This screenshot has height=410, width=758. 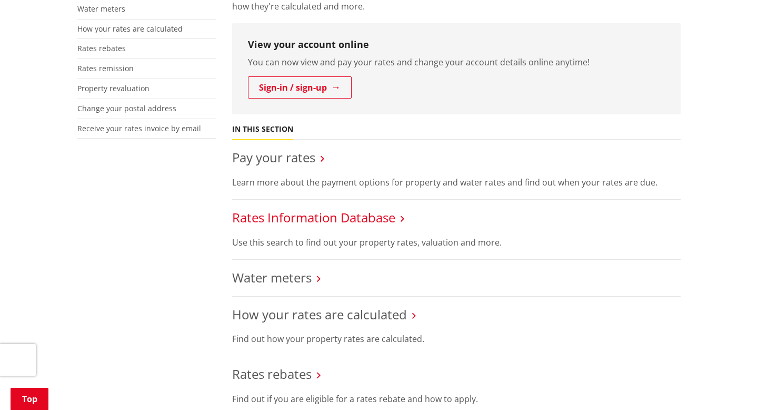 I want to click on a: Pay your rates, so click(x=274, y=157).